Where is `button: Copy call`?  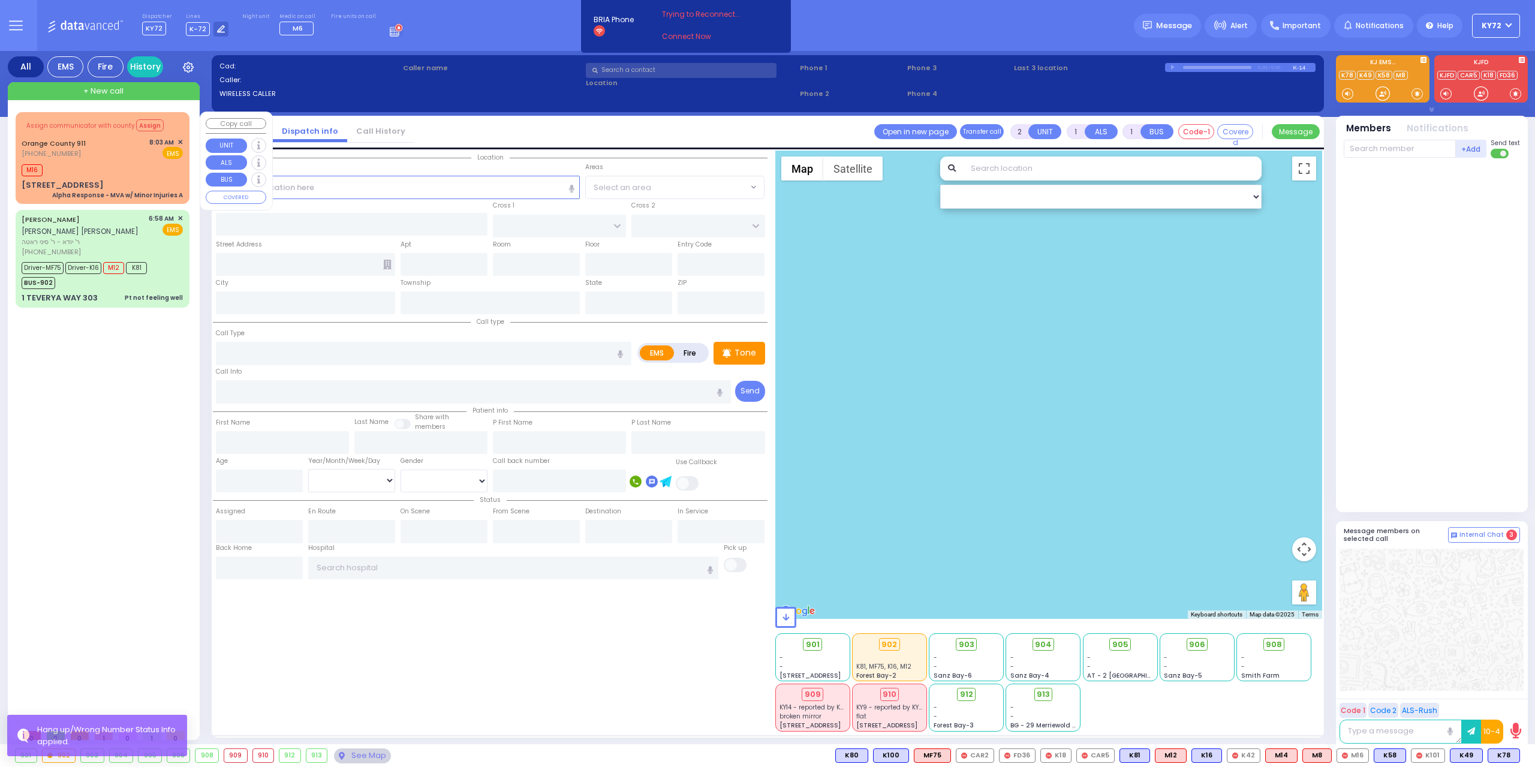
button: Copy call is located at coordinates (236, 124).